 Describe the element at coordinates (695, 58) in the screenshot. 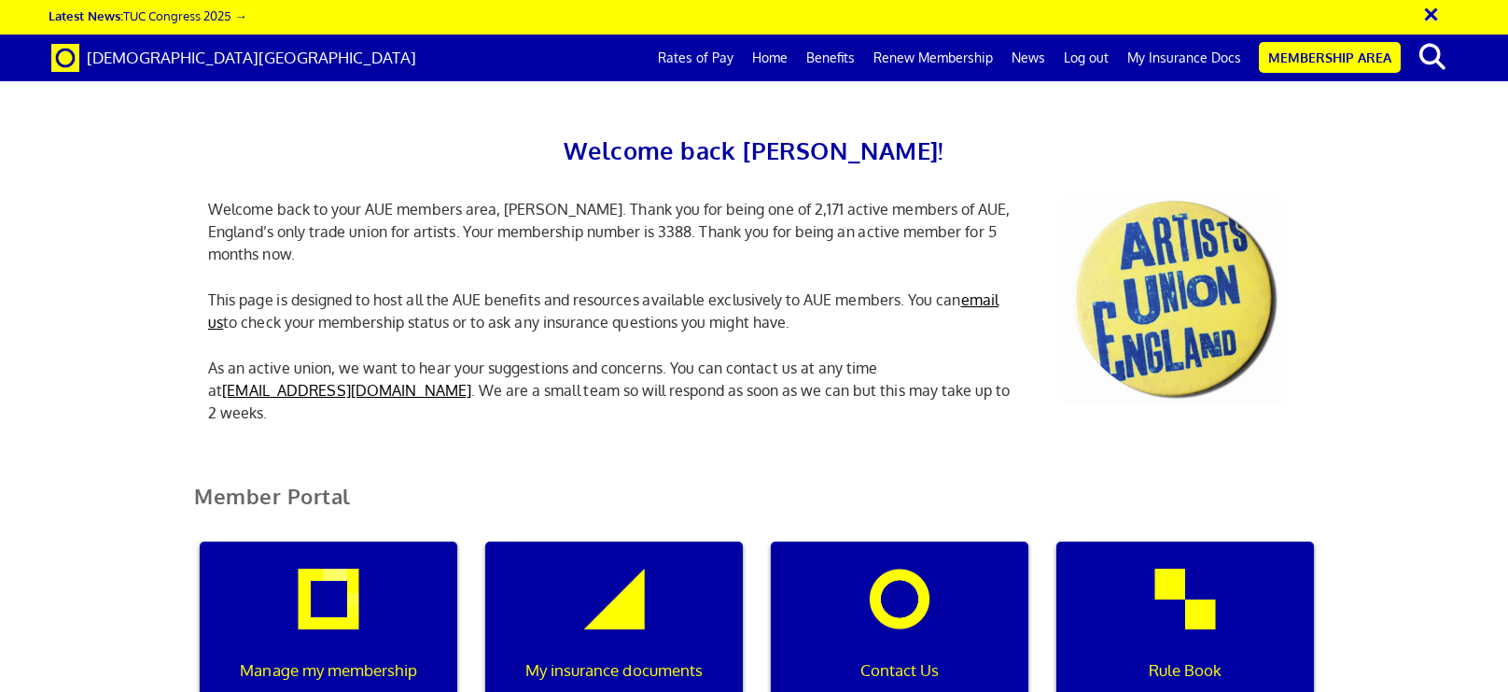

I see `a: Rates of Pay` at that location.